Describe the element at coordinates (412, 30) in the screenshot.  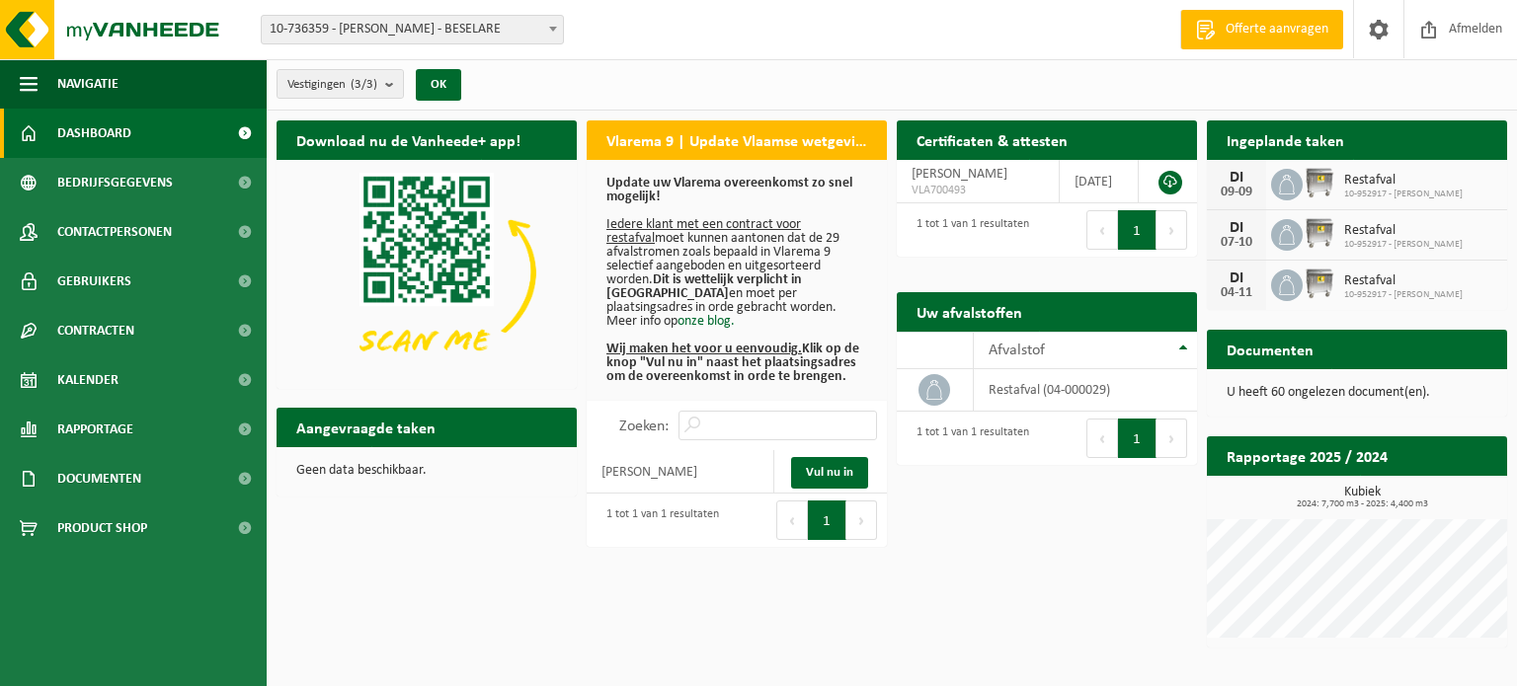
I see `span: 10-736359 - JEROEN DUCASTEELE - BESELARE` at that location.